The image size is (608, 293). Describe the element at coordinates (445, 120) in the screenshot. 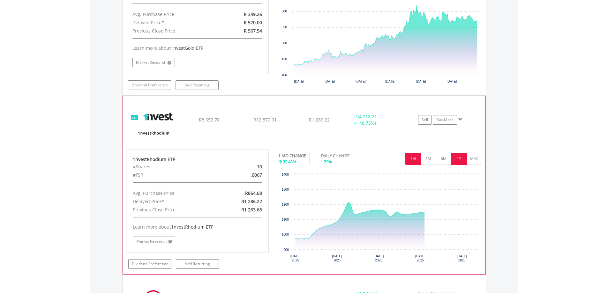

I see `a: Buy More` at that location.